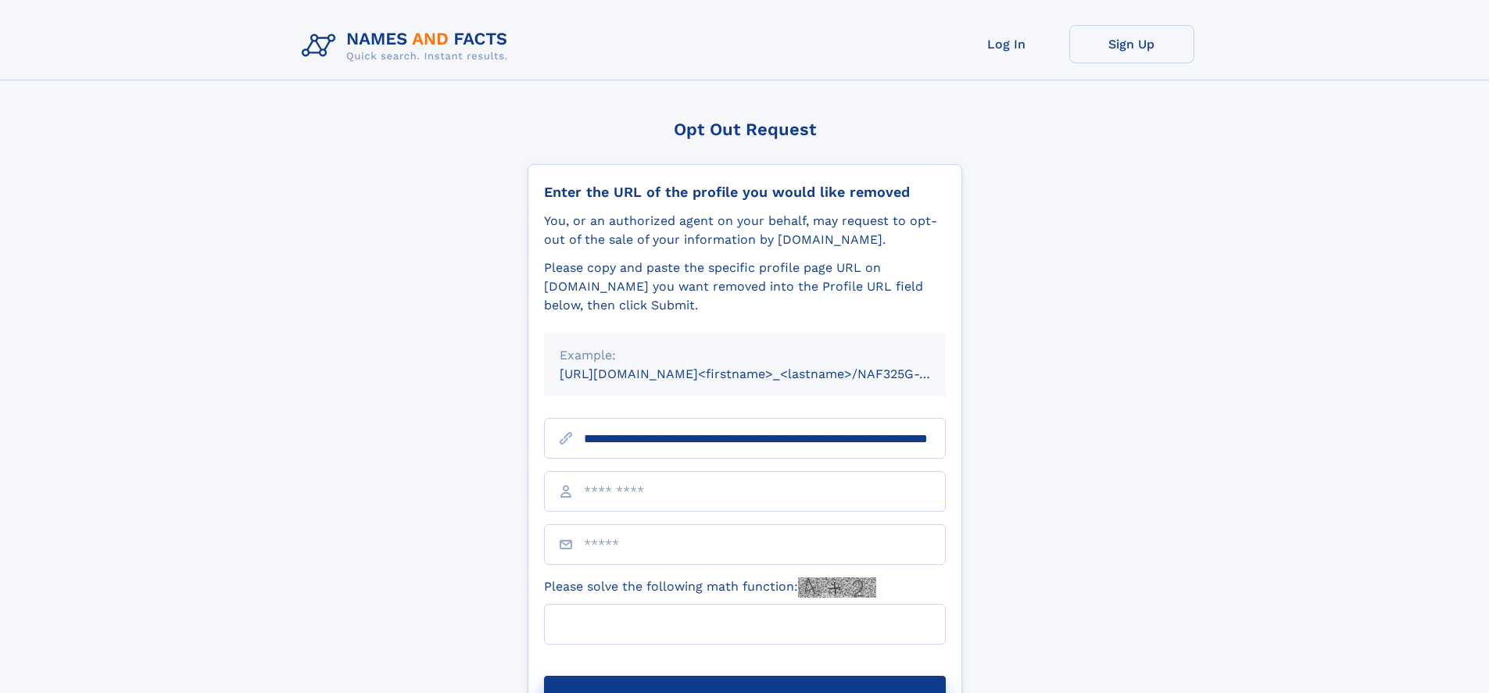 The height and width of the screenshot is (693, 1489). I want to click on a: Log In, so click(1007, 44).